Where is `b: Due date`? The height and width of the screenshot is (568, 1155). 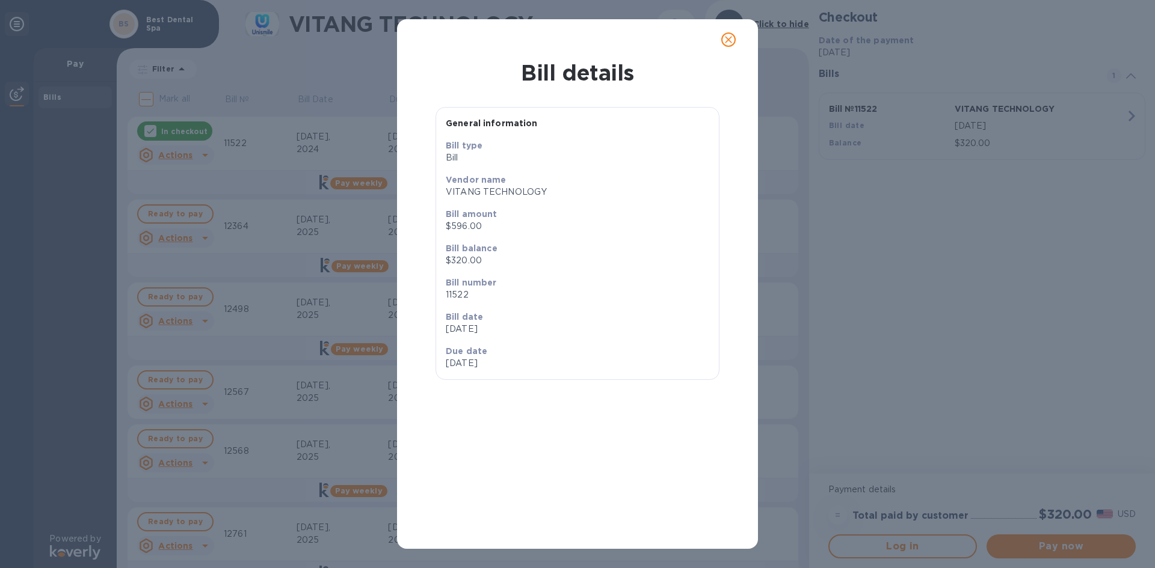 b: Due date is located at coordinates (466, 351).